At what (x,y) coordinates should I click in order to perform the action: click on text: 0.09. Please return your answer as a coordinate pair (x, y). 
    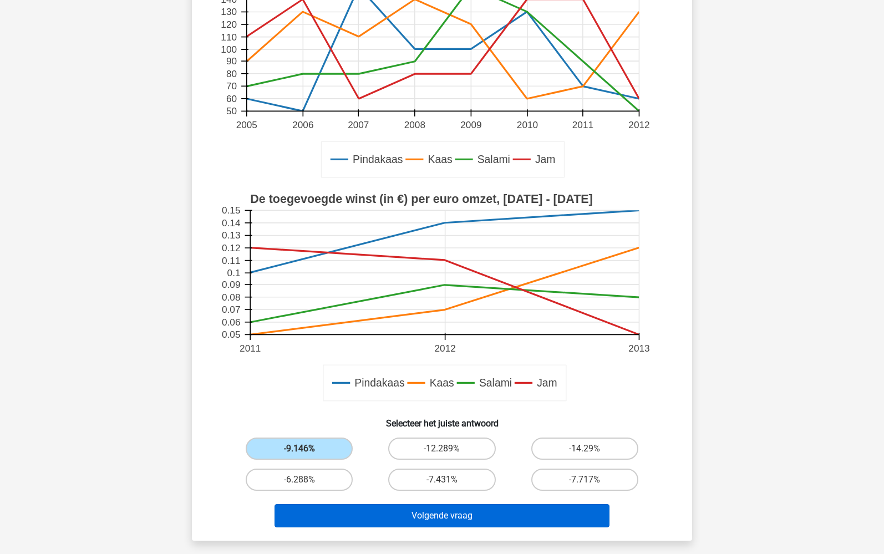
    Looking at the image, I should click on (231, 285).